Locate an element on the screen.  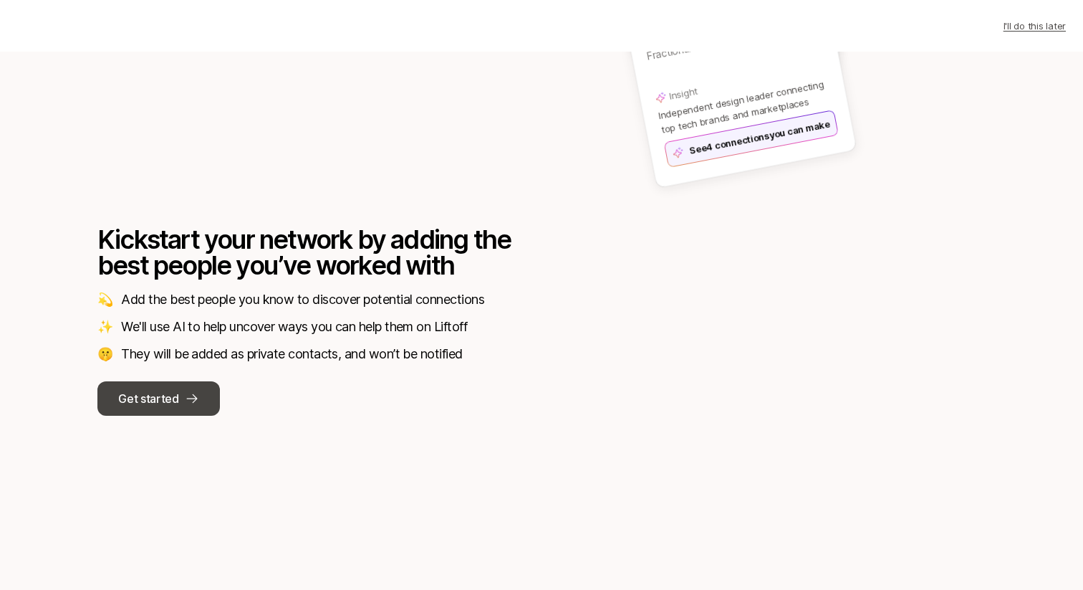
p: They will be added as private contacts, and won’t be notified is located at coordinates (292, 354).